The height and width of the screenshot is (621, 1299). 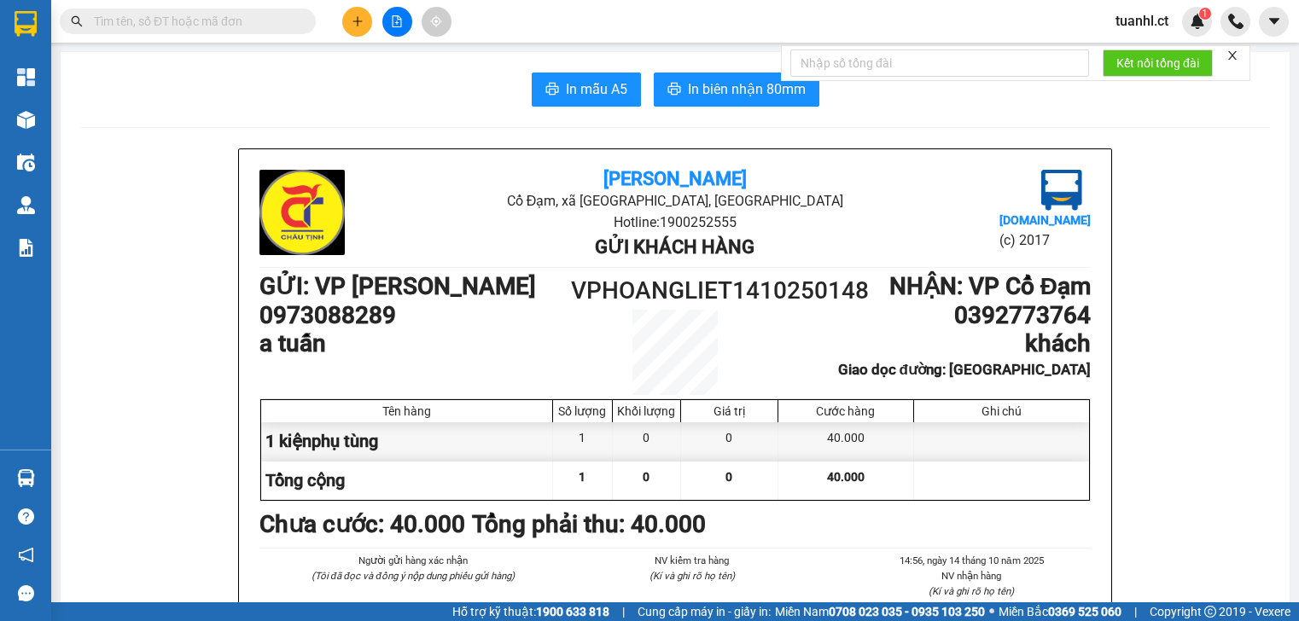 What do you see at coordinates (362, 524) in the screenshot?
I see `b: Chưa cước : 40.000` at bounding box center [362, 524].